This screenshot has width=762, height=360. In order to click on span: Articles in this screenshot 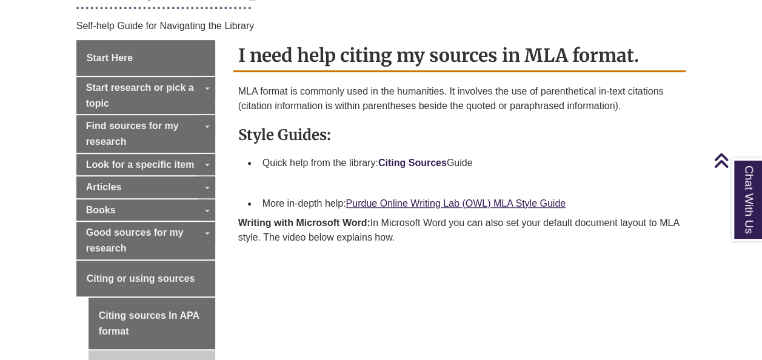, I will do `click(104, 187)`.